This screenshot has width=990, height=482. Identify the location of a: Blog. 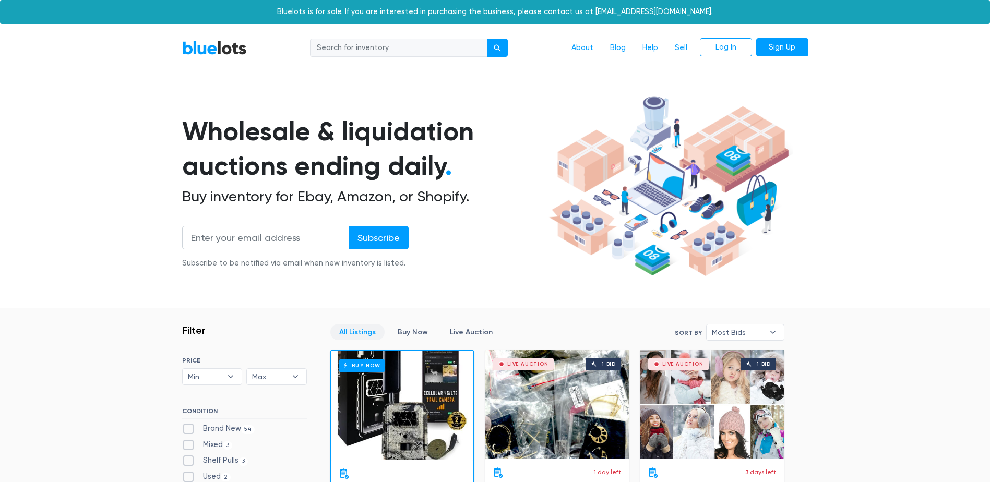
(618, 48).